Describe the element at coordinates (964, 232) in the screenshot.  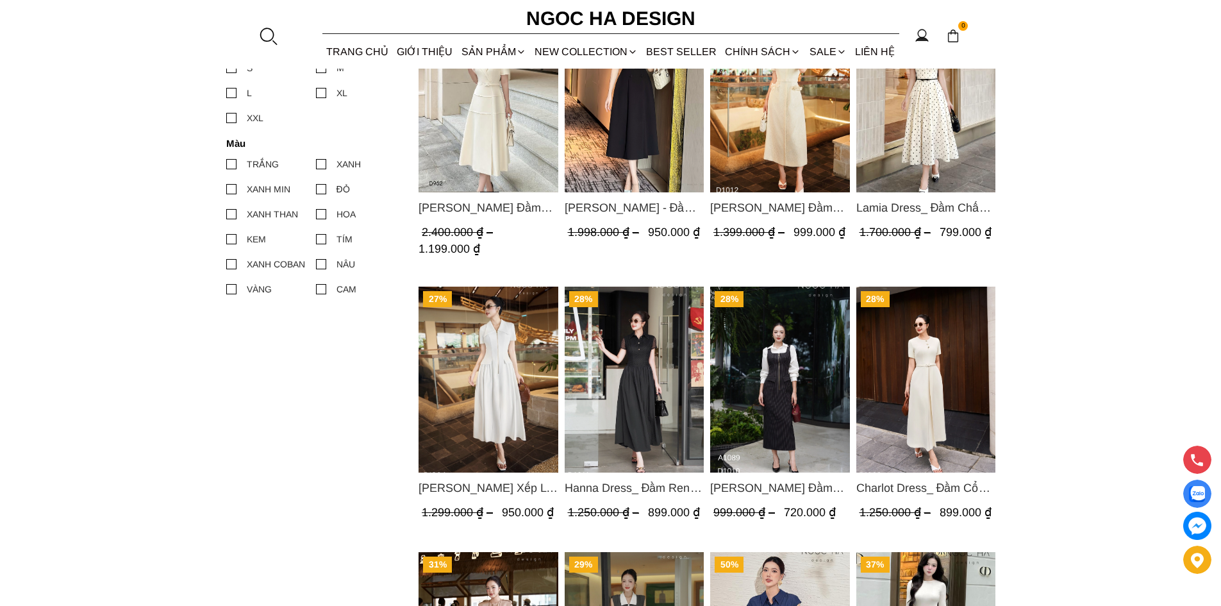
I see `span: 799.000 ₫` at that location.